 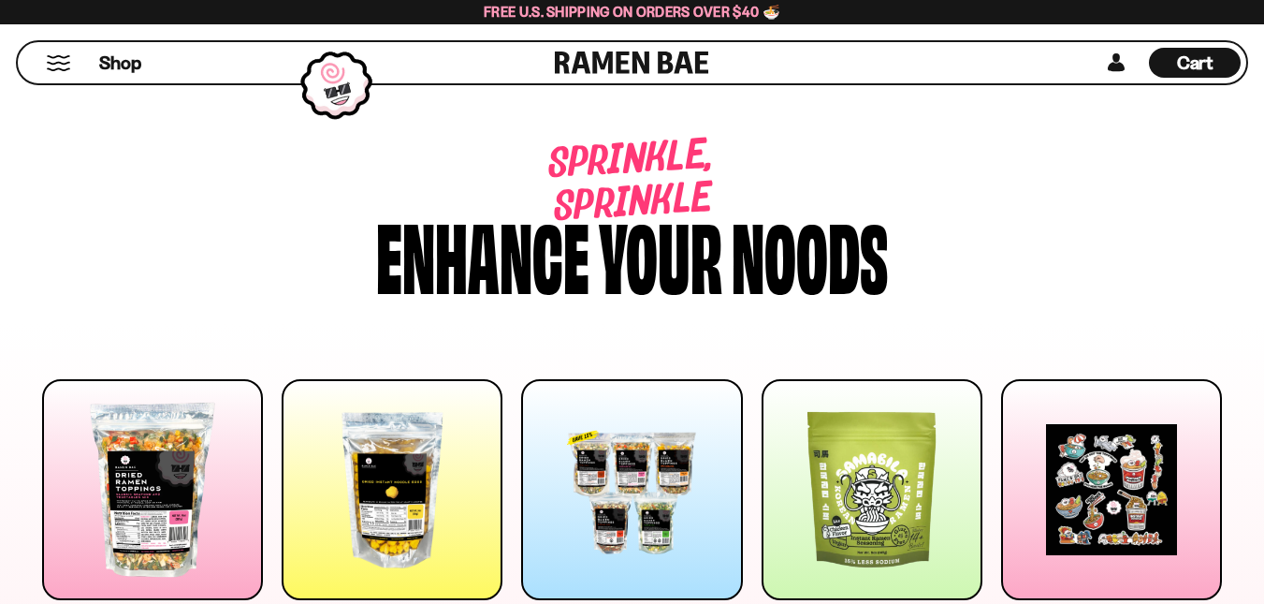 I want to click on div: Cart, so click(x=1195, y=63).